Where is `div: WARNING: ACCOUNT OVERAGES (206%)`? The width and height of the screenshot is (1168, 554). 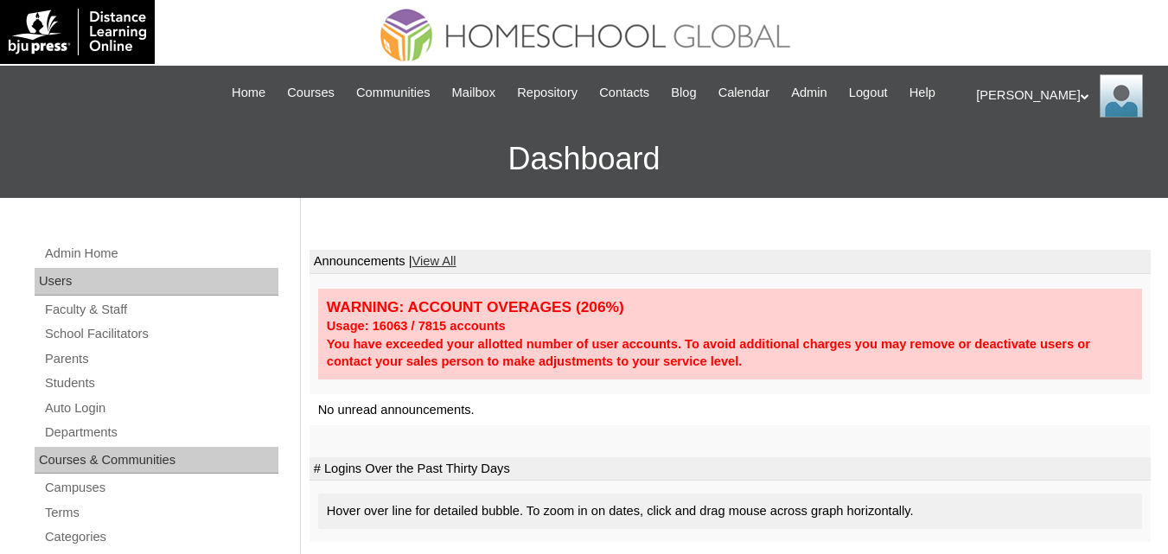 div: WARNING: ACCOUNT OVERAGES (206%) is located at coordinates (730, 307).